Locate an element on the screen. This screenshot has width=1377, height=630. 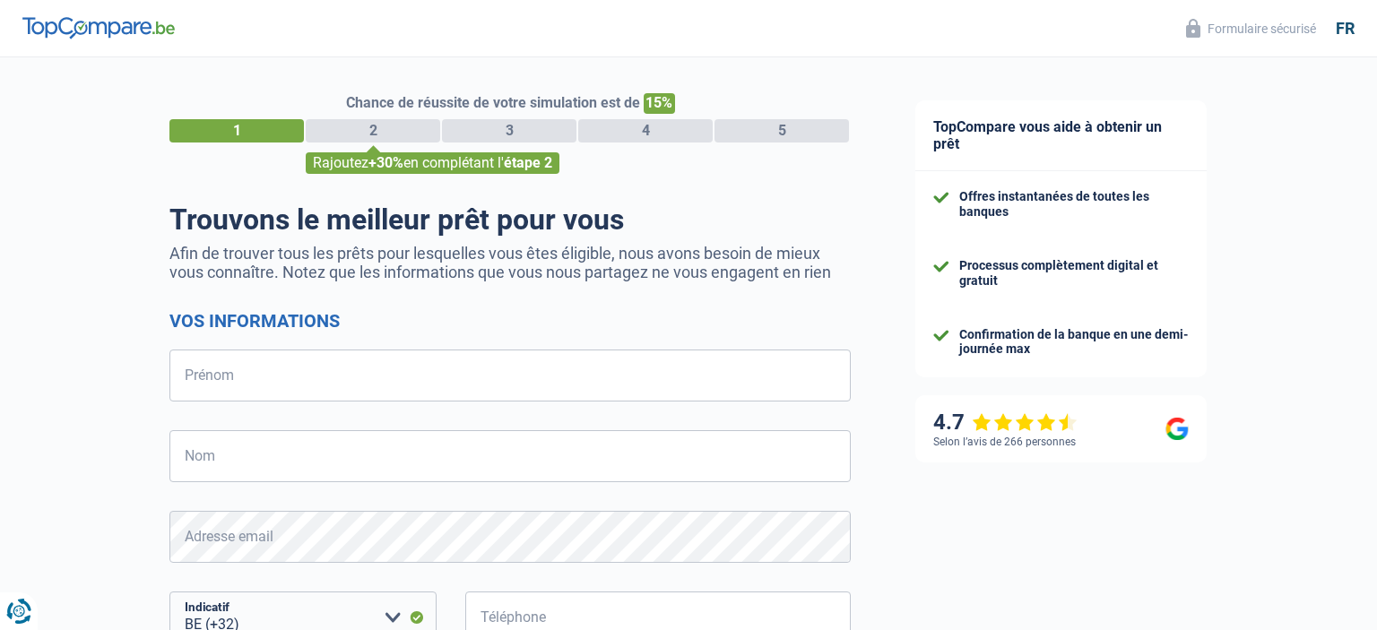
h1: Trouvons le meilleur prêt pour vous is located at coordinates (510, 220).